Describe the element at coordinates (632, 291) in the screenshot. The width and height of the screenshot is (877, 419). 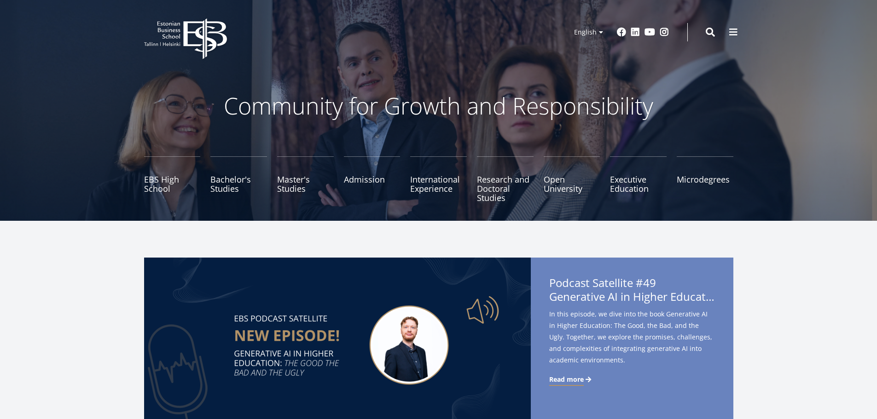
I see `span: Podcast Satellite #49` at that location.